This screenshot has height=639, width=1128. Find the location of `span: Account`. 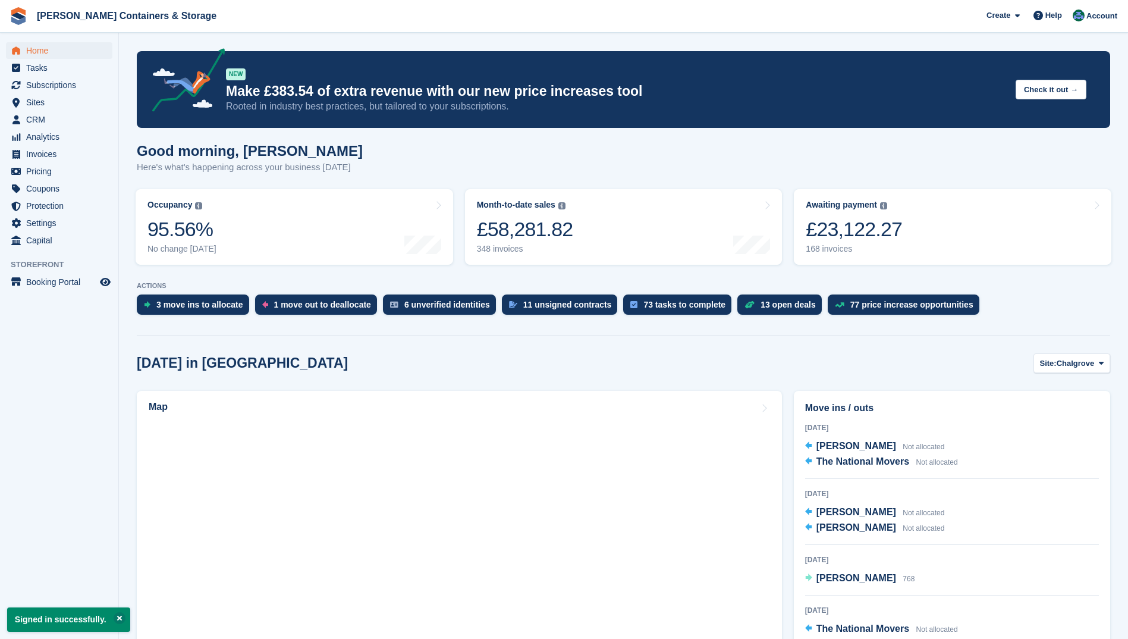

span: Account is located at coordinates (1102, 16).